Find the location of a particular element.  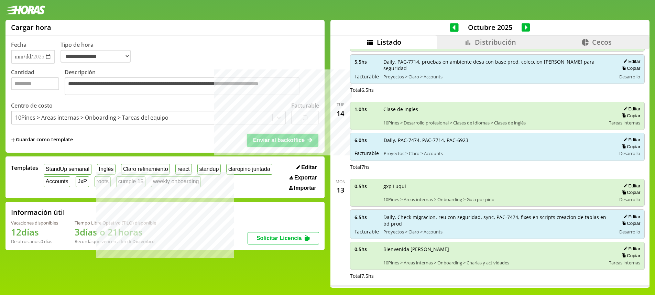

input: Cantidad is located at coordinates (35, 83).